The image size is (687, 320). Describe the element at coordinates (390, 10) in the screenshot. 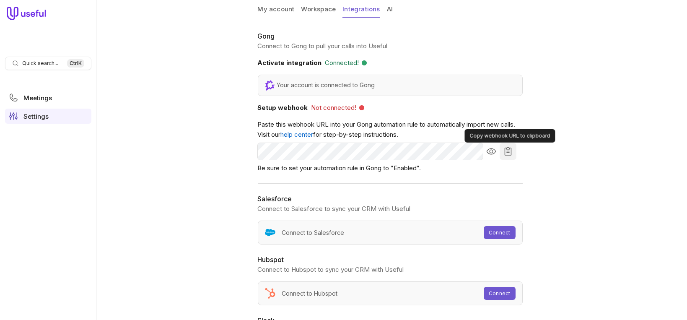

I see `a: AI` at that location.